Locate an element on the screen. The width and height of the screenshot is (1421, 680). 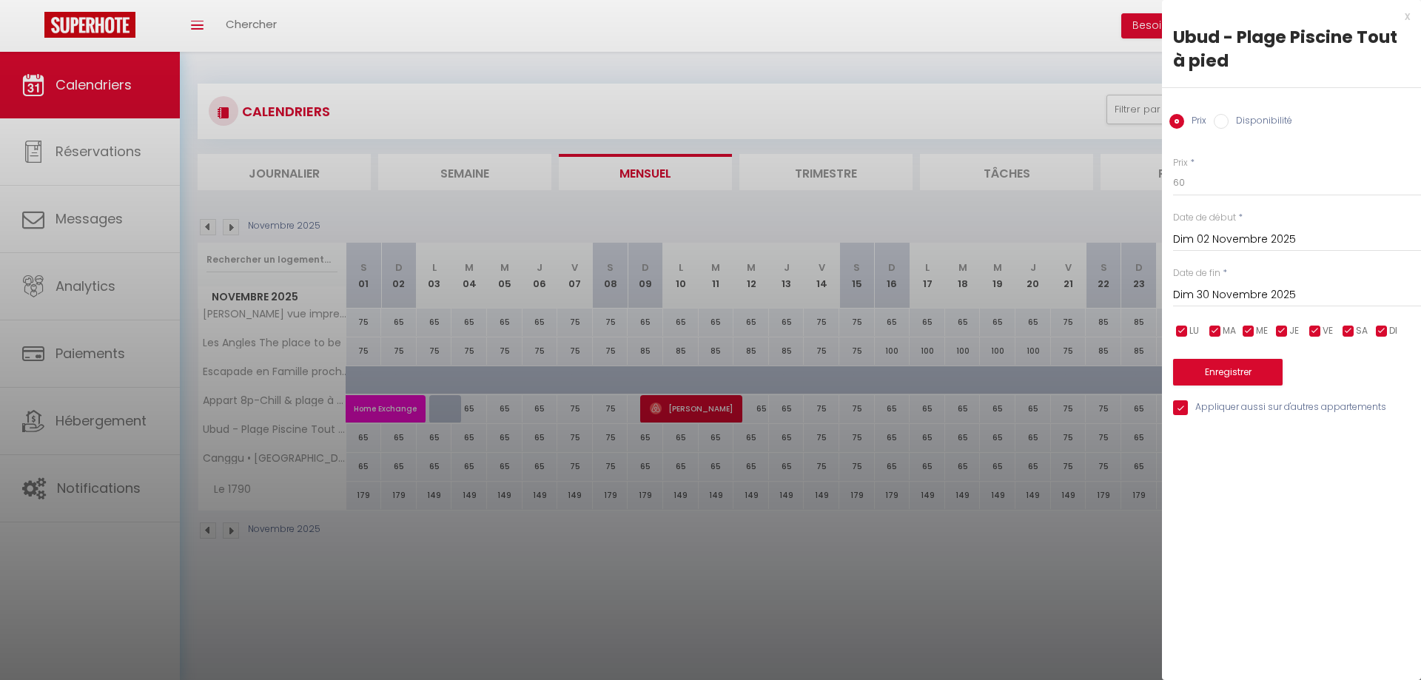
div: Ubud - Plage Piscine Tout à pied is located at coordinates (1291, 49).